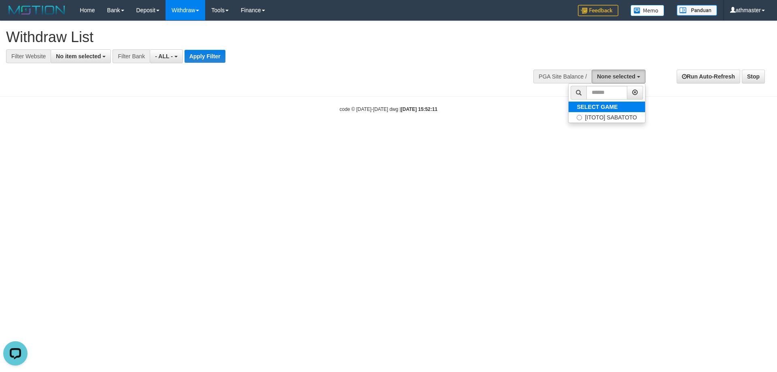 Image resolution: width=777 pixels, height=372 pixels. Describe the element at coordinates (607, 107) in the screenshot. I see `a: SELECT GAME` at that location.